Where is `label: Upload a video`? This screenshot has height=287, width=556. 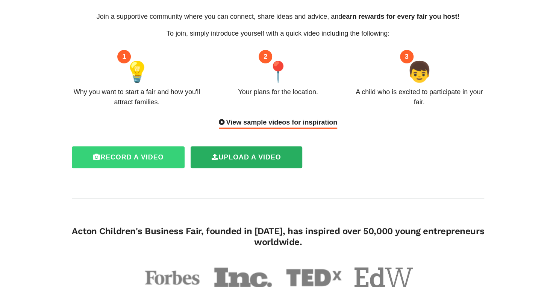 label: Upload a video is located at coordinates (246, 157).